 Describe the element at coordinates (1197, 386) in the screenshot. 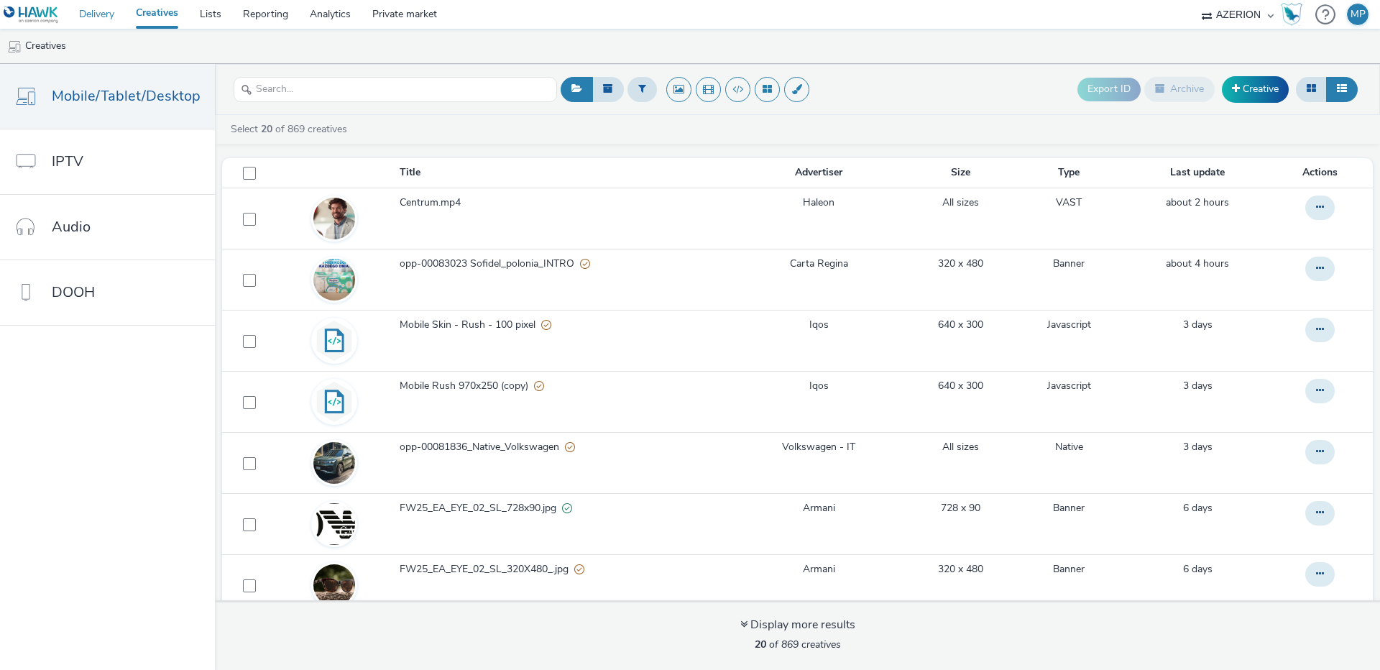

I see `a: 12 September 2025, 11:55` at that location.